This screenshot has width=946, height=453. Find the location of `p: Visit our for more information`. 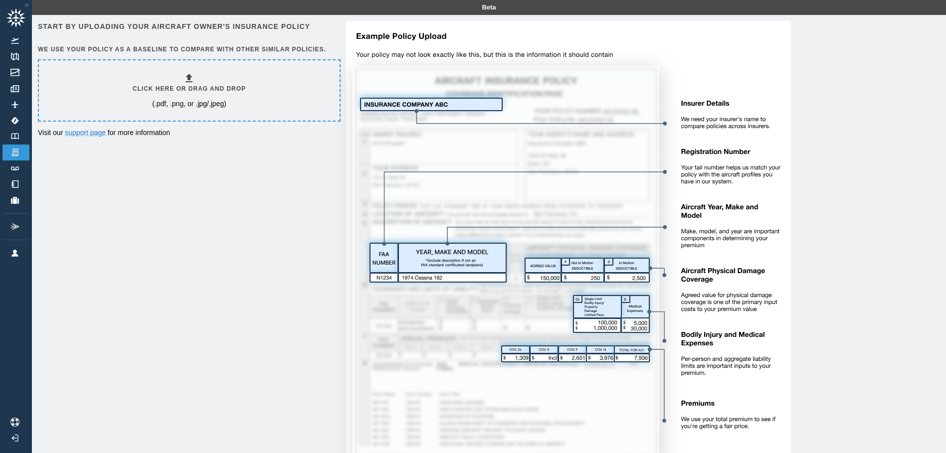

p: Visit our for more information is located at coordinates (188, 133).